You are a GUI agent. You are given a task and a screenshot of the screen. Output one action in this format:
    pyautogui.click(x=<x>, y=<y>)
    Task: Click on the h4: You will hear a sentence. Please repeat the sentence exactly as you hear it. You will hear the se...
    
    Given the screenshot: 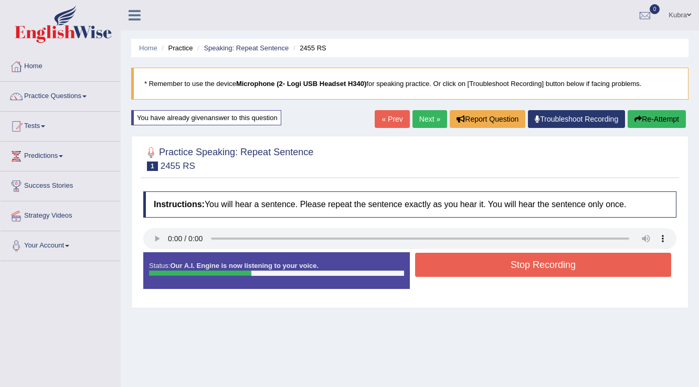 What is the action you would take?
    pyautogui.click(x=410, y=205)
    